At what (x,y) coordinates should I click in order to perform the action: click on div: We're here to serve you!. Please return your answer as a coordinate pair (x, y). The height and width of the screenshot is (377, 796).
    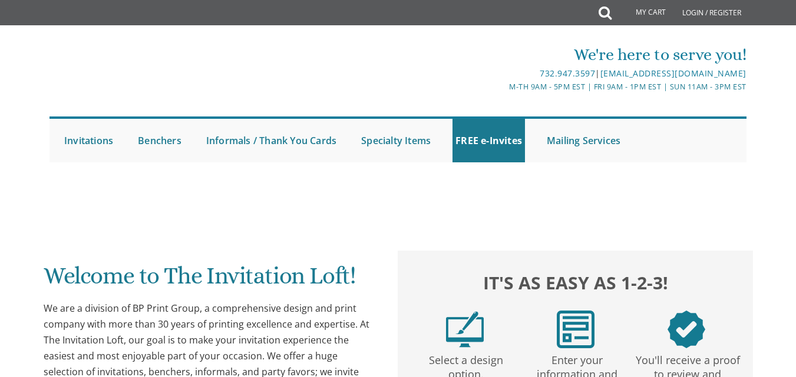
    Looking at the image, I should click on (514, 55).